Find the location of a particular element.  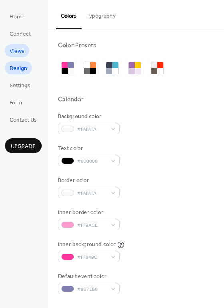

div: Default event color is located at coordinates (88, 276).